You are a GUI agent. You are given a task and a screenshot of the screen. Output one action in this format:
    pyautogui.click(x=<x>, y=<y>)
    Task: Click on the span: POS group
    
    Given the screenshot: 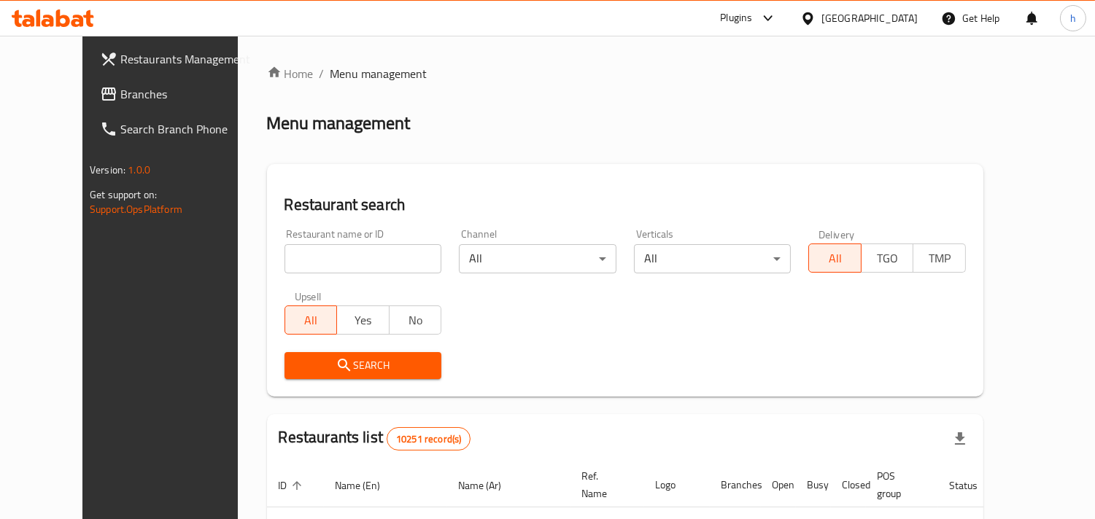 What is the action you would take?
    pyautogui.click(x=899, y=485)
    